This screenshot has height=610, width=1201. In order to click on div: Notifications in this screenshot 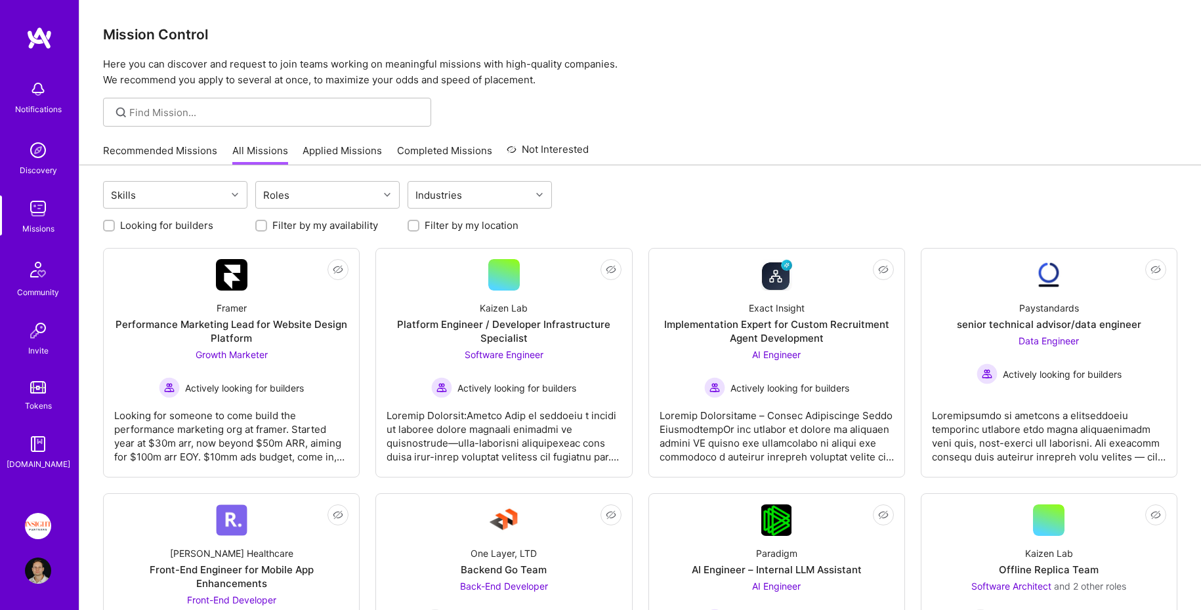, I will do `click(38, 109)`.